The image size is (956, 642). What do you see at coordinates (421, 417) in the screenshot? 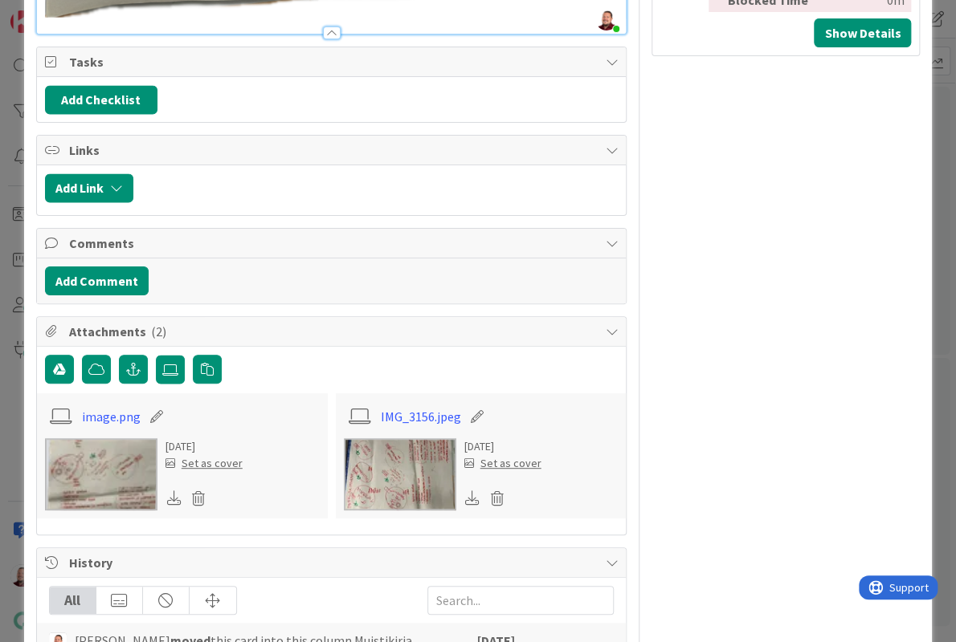
I see `a: IMG_3156.jpeg` at bounding box center [421, 417].